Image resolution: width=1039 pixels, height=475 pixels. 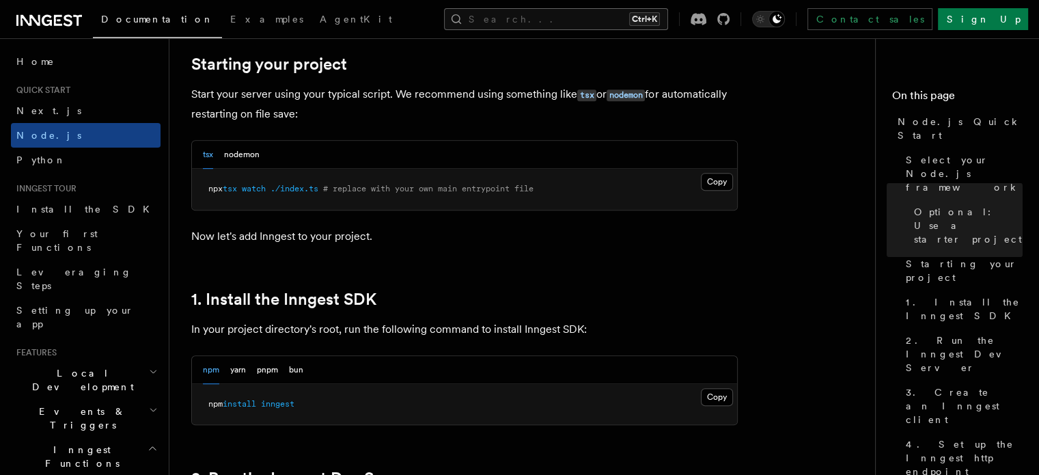 What do you see at coordinates (49, 135) in the screenshot?
I see `span: Node.js` at bounding box center [49, 135].